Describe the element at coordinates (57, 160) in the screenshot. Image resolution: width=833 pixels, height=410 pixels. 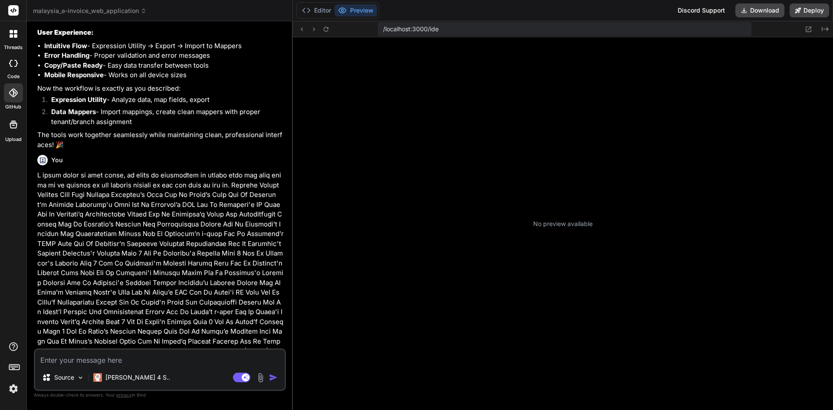
I see `h6: You` at that location.